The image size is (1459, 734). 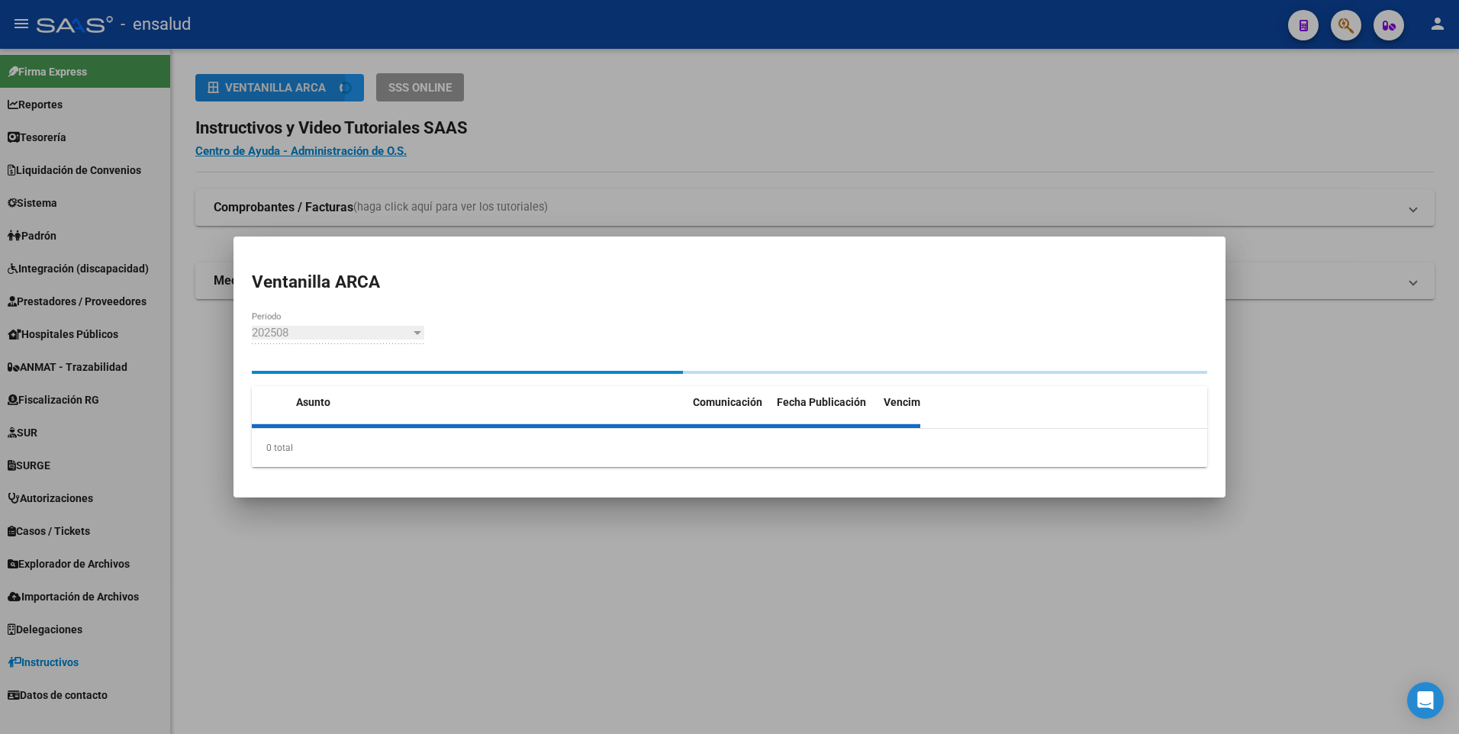 What do you see at coordinates (913, 402) in the screenshot?
I see `datatable-header-cell: Vencimiento` at bounding box center [913, 402].